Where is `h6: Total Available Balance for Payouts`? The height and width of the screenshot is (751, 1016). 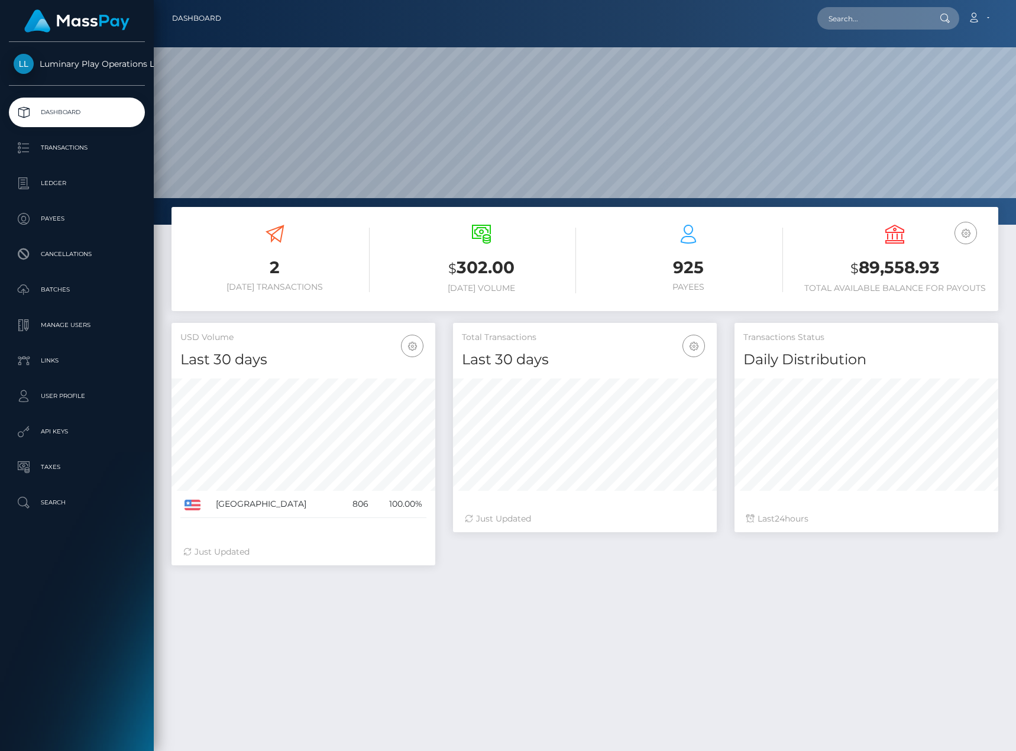 h6: Total Available Balance for Payouts is located at coordinates (896, 288).